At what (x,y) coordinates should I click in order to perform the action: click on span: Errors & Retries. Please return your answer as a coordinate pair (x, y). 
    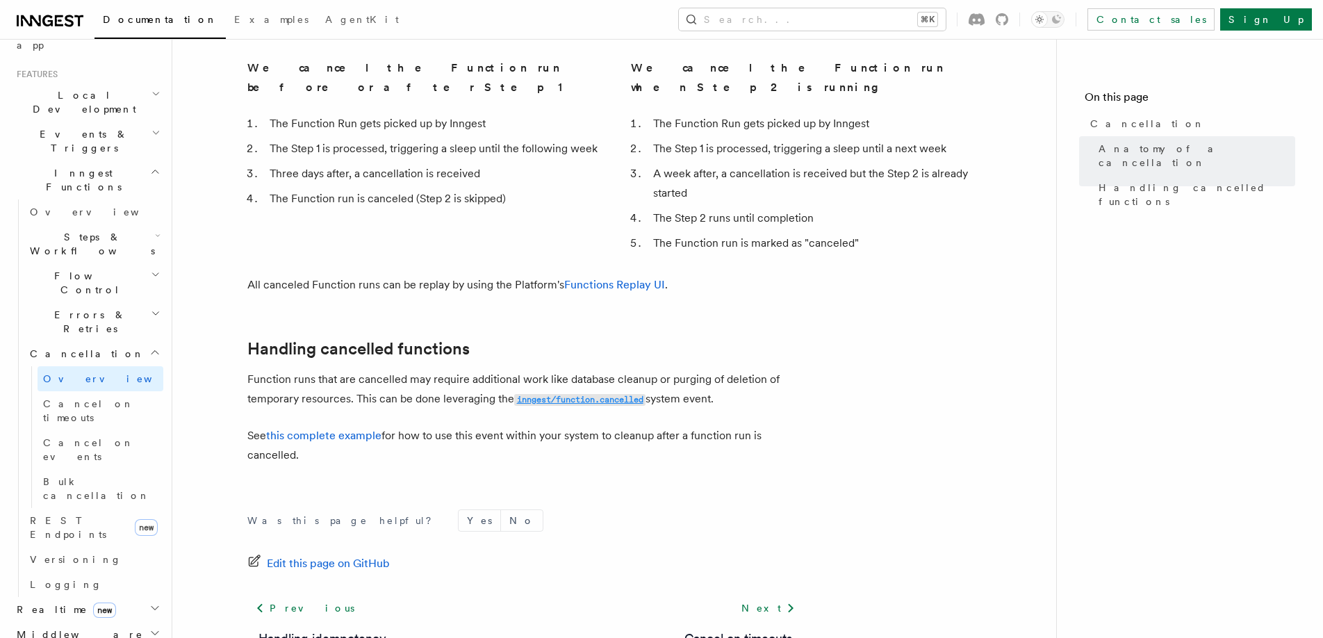
    Looking at the image, I should click on (88, 322).